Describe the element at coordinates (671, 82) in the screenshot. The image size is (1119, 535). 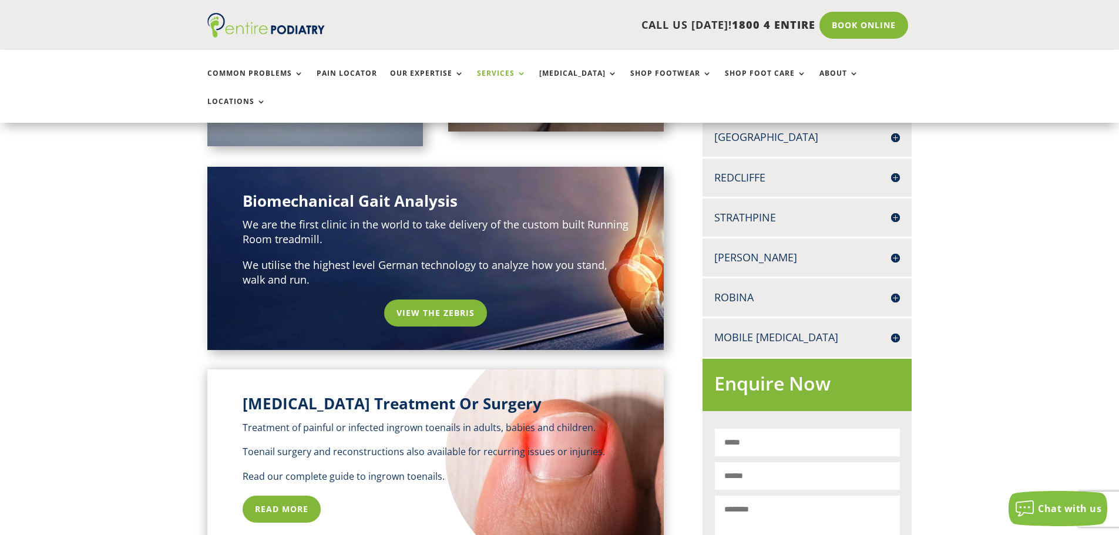
I see `a: Shop Footwear` at that location.